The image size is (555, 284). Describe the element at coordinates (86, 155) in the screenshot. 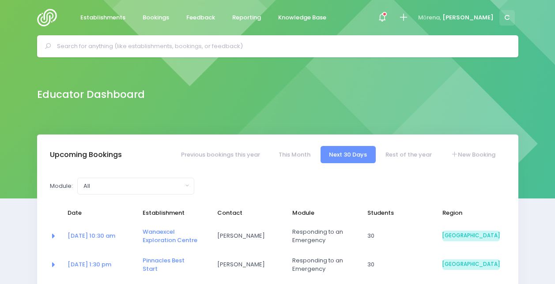

I see `h3: Upcoming Bookings` at that location.